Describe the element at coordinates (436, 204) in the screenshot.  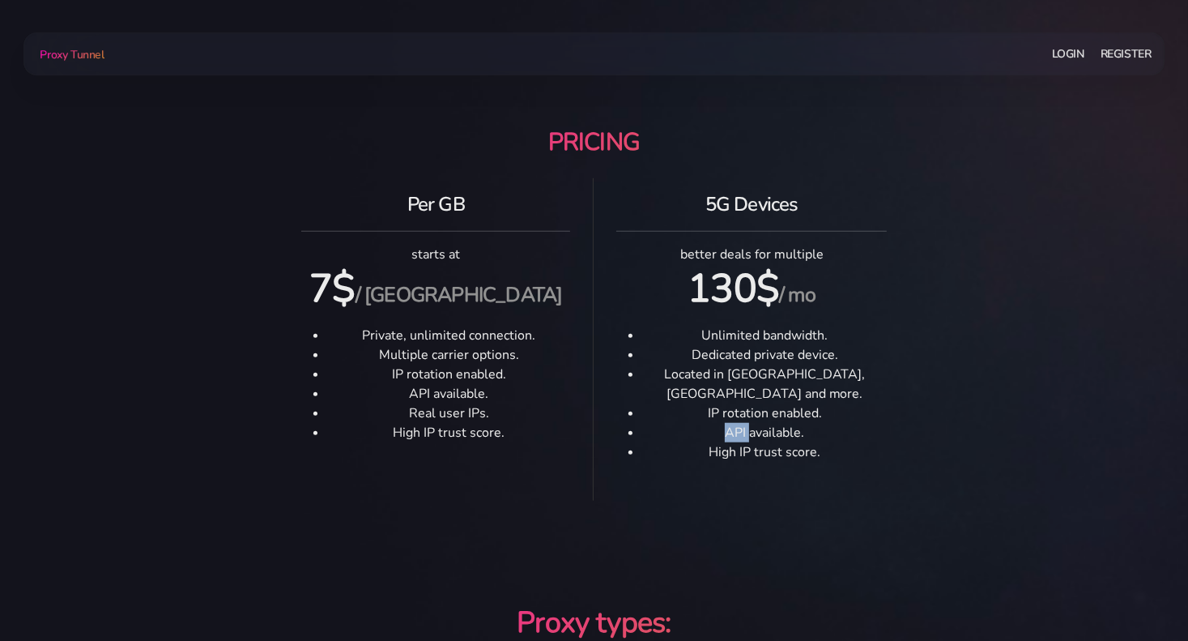
I see `h4: Per GB` at that location.